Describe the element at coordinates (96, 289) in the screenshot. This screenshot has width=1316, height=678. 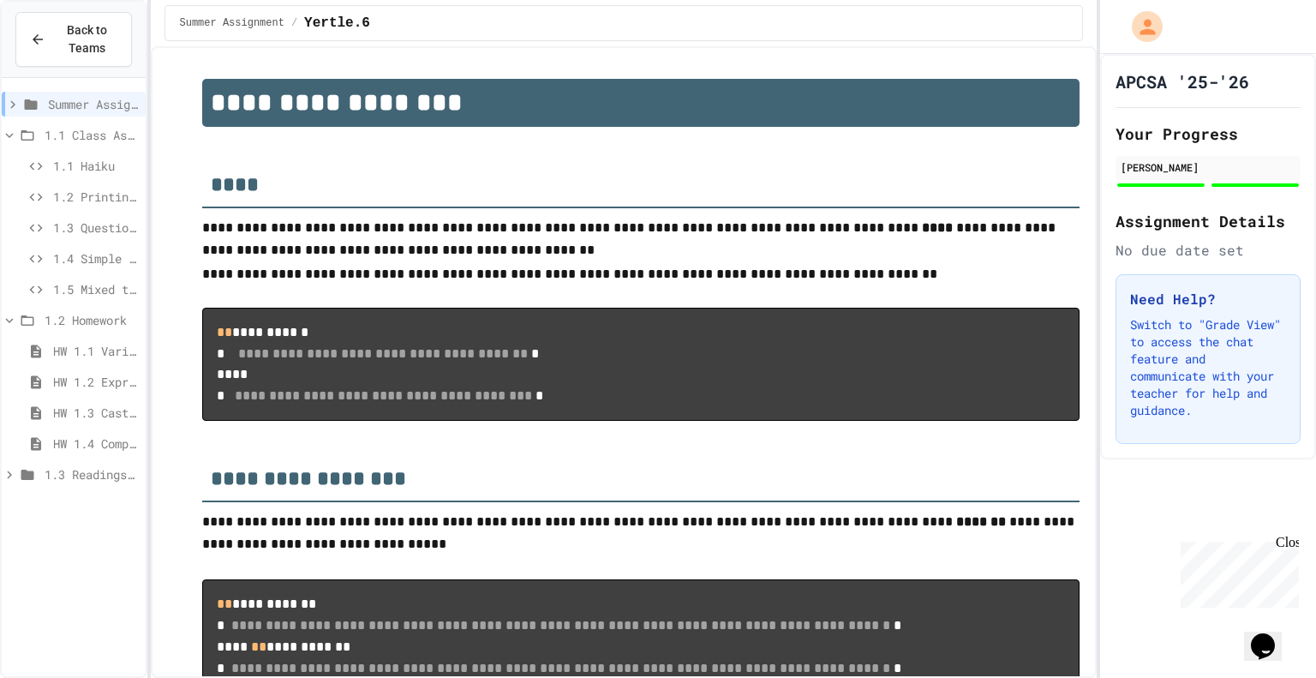
I see `span: 1.5 Mixed to Improper to Mixed Fraction` at that location.